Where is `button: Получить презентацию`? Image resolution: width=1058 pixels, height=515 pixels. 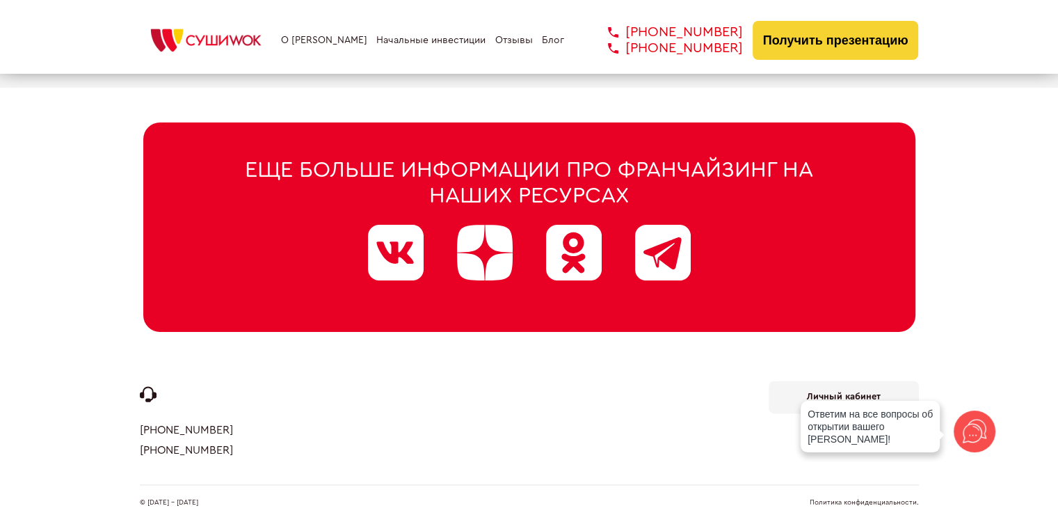 button: Получить презентацию is located at coordinates (836, 40).